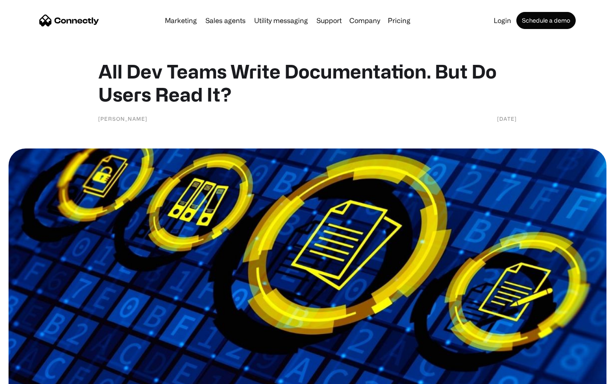  I want to click on ul: Language list, so click(34, 375).